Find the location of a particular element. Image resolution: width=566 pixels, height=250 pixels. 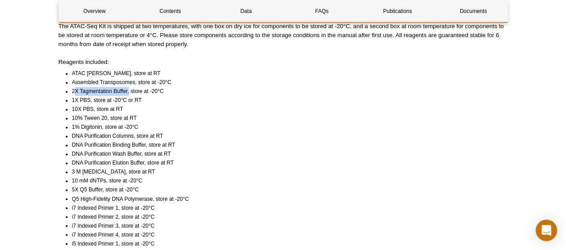

li: i7 Indexed Primer 1, store at -20°C is located at coordinates (286, 208).